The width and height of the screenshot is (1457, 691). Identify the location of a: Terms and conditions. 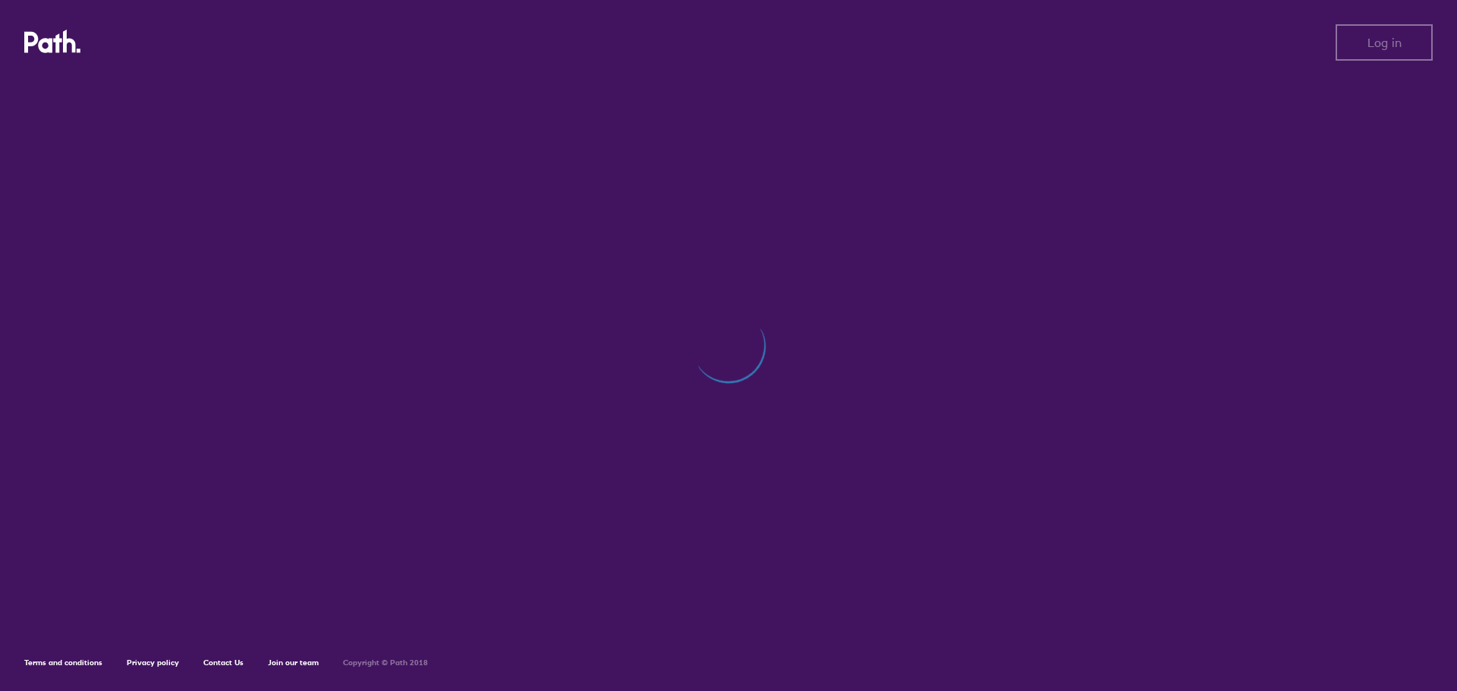
(63, 662).